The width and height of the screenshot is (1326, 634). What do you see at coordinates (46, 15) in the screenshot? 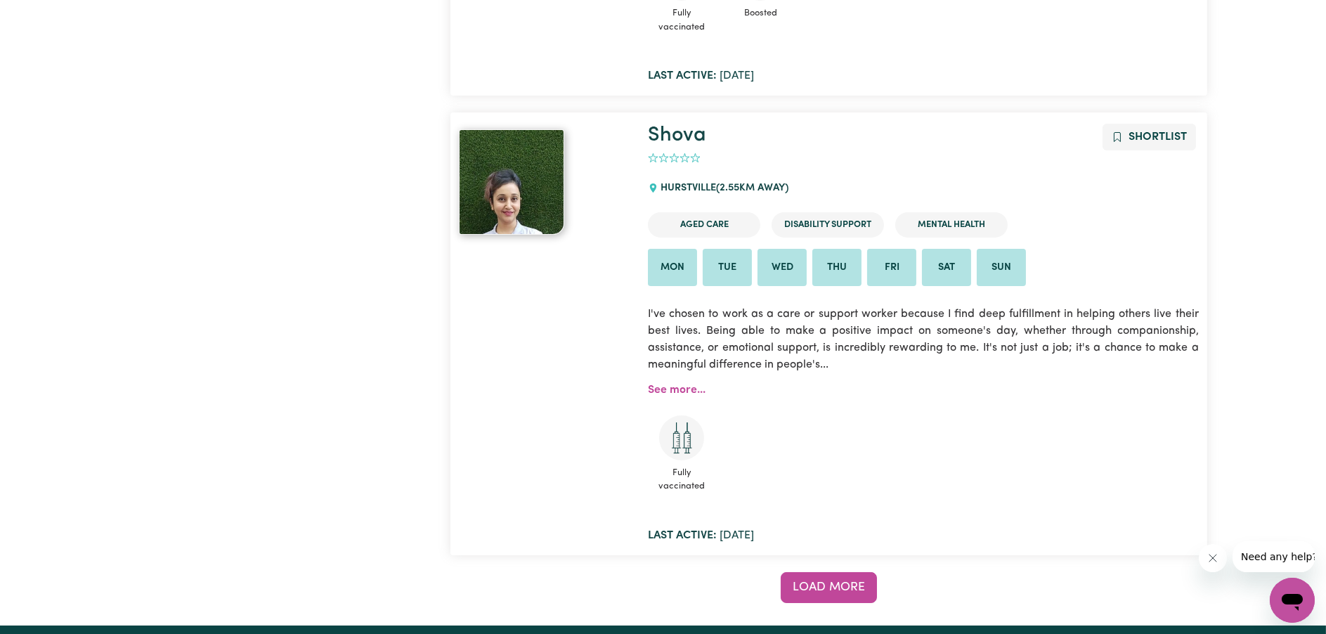
I see `span: Need any help?` at bounding box center [46, 15].